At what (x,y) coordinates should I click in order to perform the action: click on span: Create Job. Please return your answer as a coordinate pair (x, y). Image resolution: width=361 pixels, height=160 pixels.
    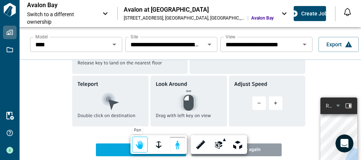
    Looking at the image, I should click on (314, 14).